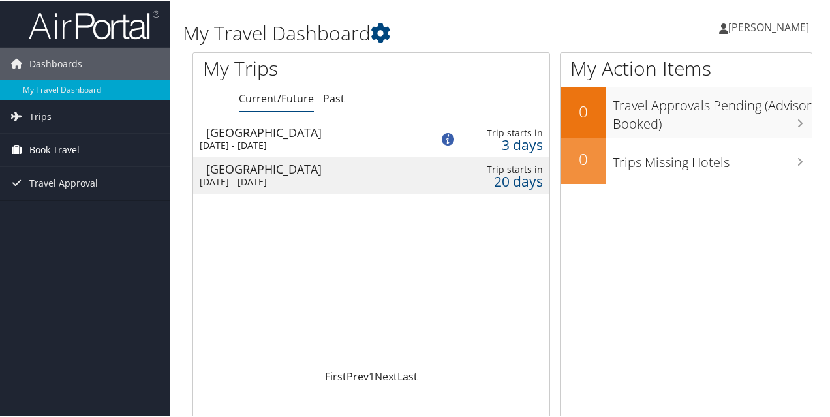  What do you see at coordinates (335, 375) in the screenshot?
I see `a: First` at bounding box center [335, 375].